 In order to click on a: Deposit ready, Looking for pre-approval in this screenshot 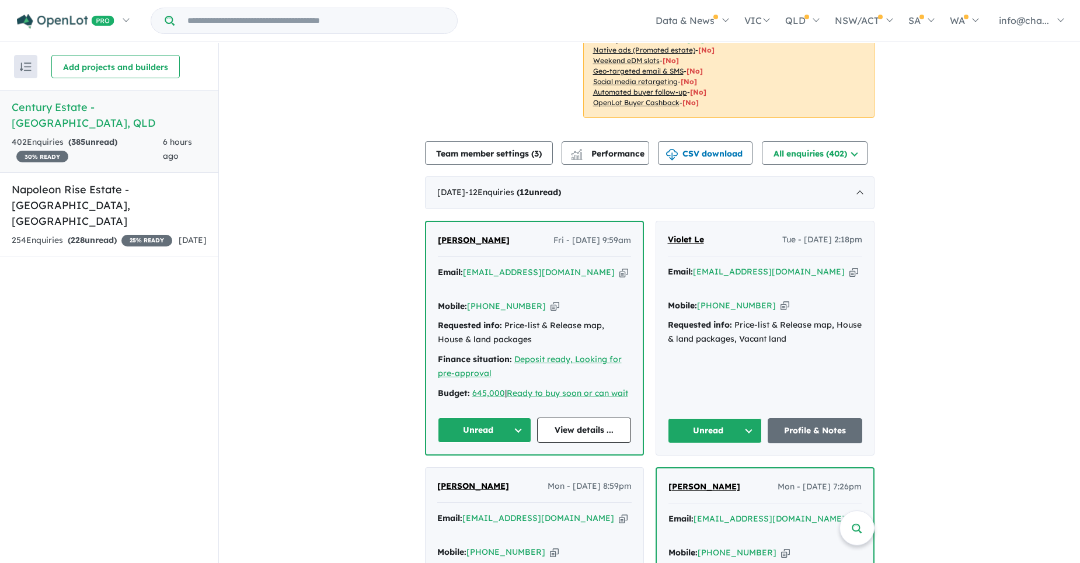, I will do `click(529, 366)`.